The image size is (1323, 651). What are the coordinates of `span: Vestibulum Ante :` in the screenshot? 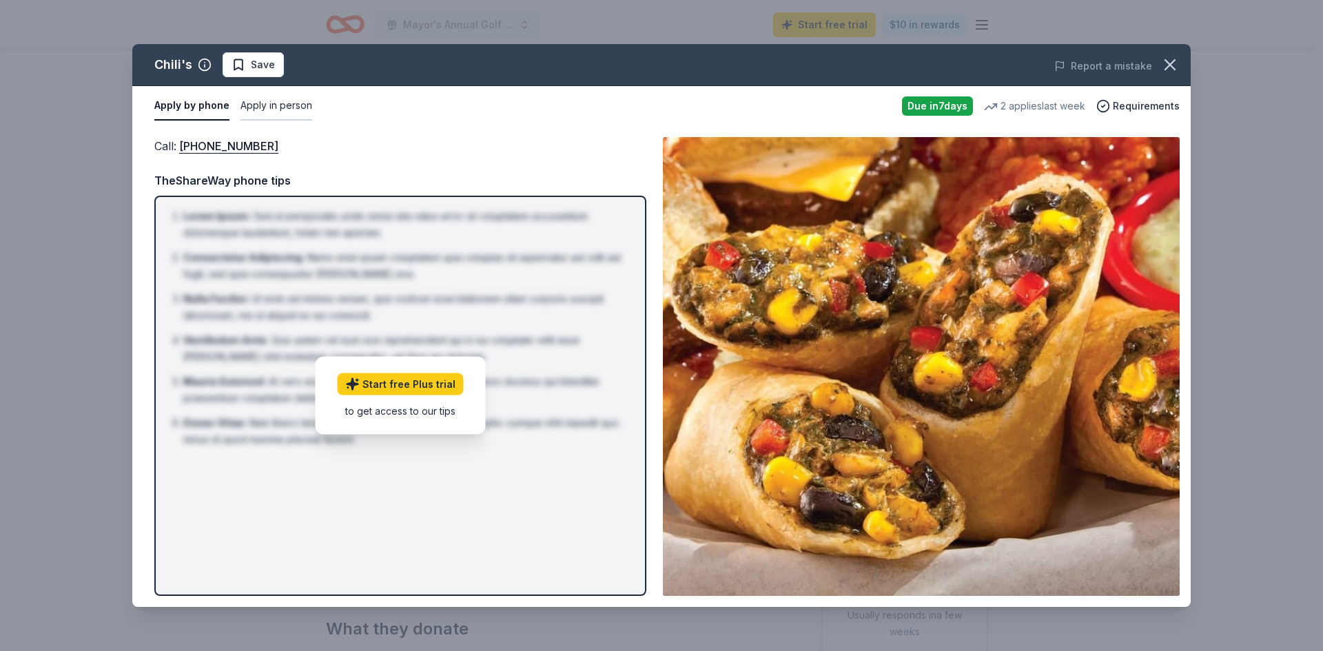 It's located at (226, 340).